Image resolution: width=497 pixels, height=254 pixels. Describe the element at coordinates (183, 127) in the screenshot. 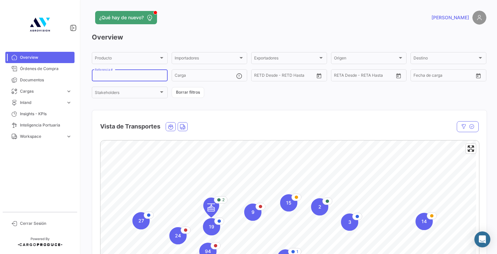

I see `button: Land` at that location.